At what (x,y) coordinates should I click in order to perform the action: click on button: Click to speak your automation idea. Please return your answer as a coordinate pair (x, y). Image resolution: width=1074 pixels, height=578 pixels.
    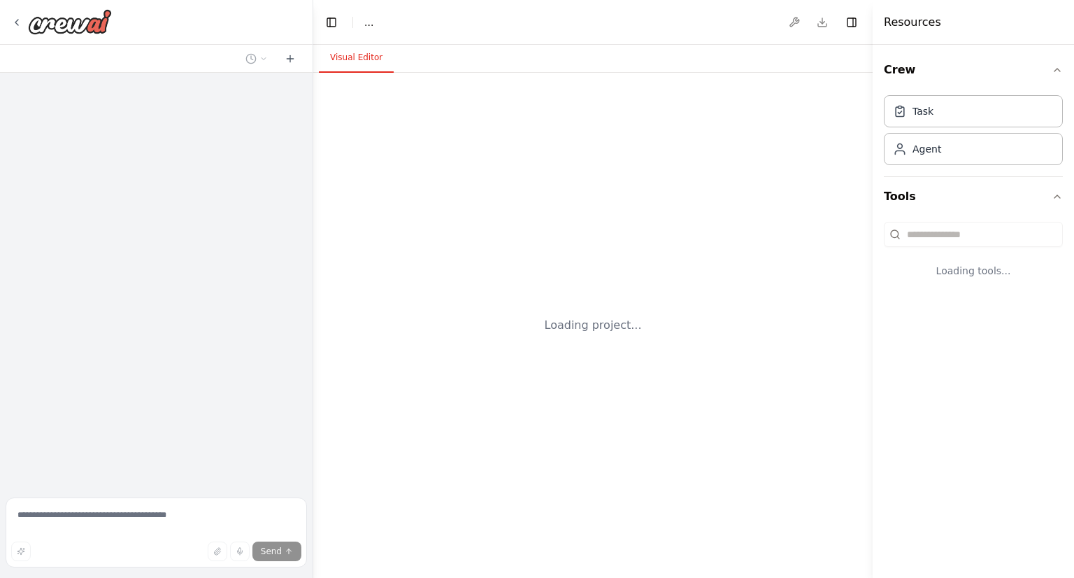
    Looking at the image, I should click on (240, 551).